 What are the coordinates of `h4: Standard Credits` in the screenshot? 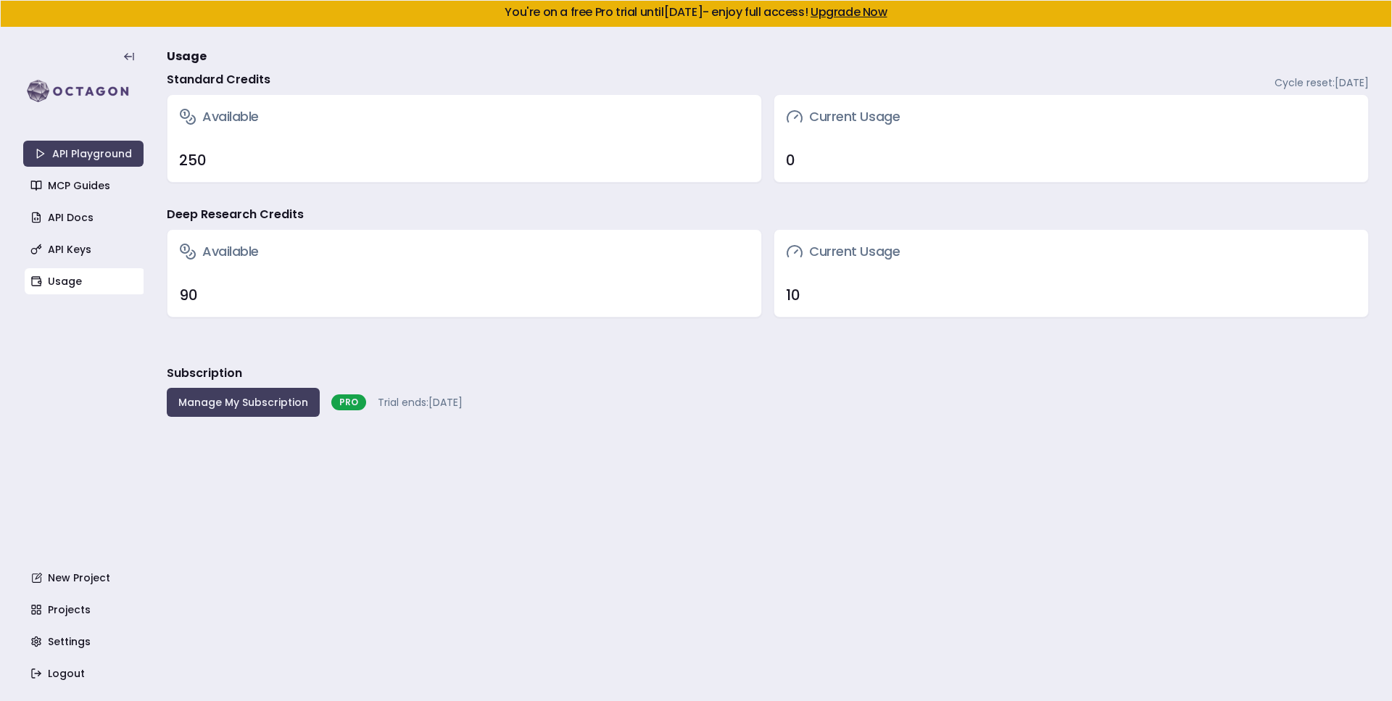 It's located at (218, 80).